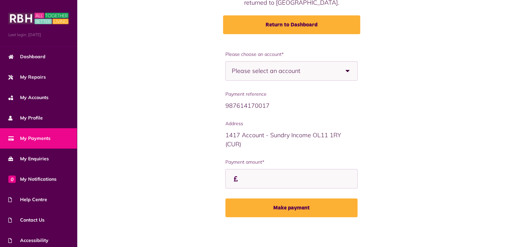 The height and width of the screenshot is (247, 506). Describe the element at coordinates (291, 208) in the screenshot. I see `button: Make payment` at that location.